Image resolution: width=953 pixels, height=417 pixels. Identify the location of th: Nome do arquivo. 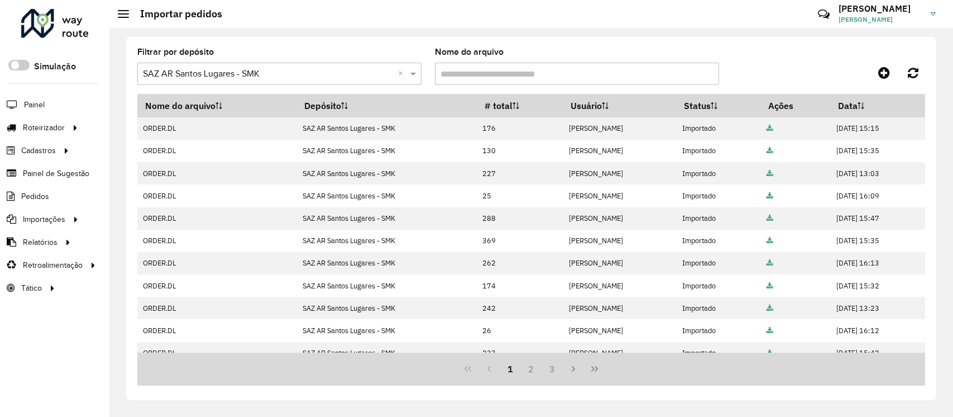
(217, 106).